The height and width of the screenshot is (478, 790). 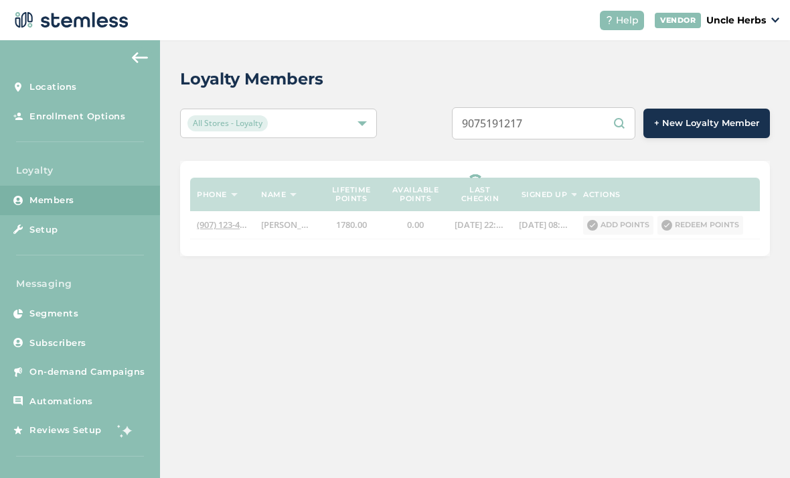 What do you see at coordinates (610, 20) in the screenshot?
I see `img: icon-help-white-03924b79.svg` at bounding box center [610, 20].